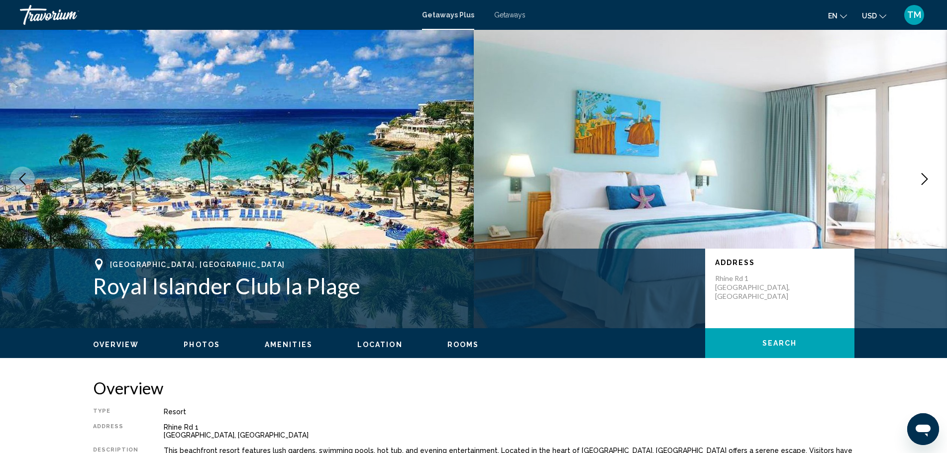  I want to click on button: Location, so click(380, 345).